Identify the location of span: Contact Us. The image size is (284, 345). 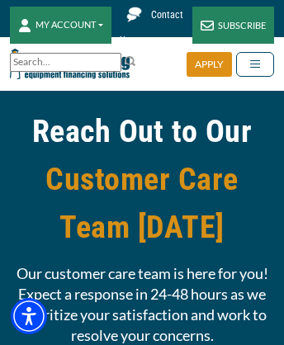
(151, 27).